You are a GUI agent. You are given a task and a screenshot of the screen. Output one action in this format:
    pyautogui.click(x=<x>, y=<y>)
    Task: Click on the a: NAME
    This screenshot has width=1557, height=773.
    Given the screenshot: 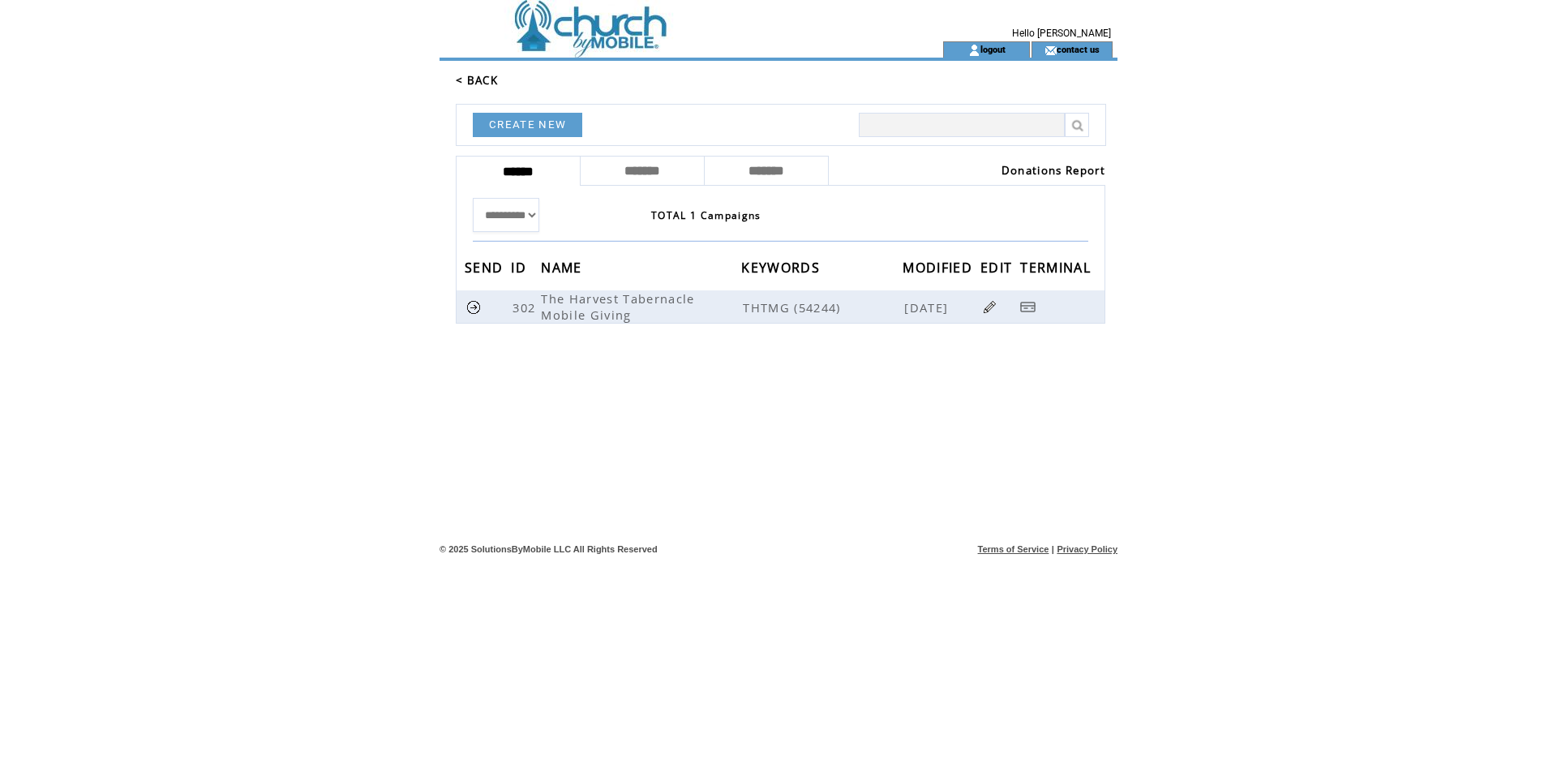 What is the action you would take?
    pyautogui.click(x=563, y=267)
    